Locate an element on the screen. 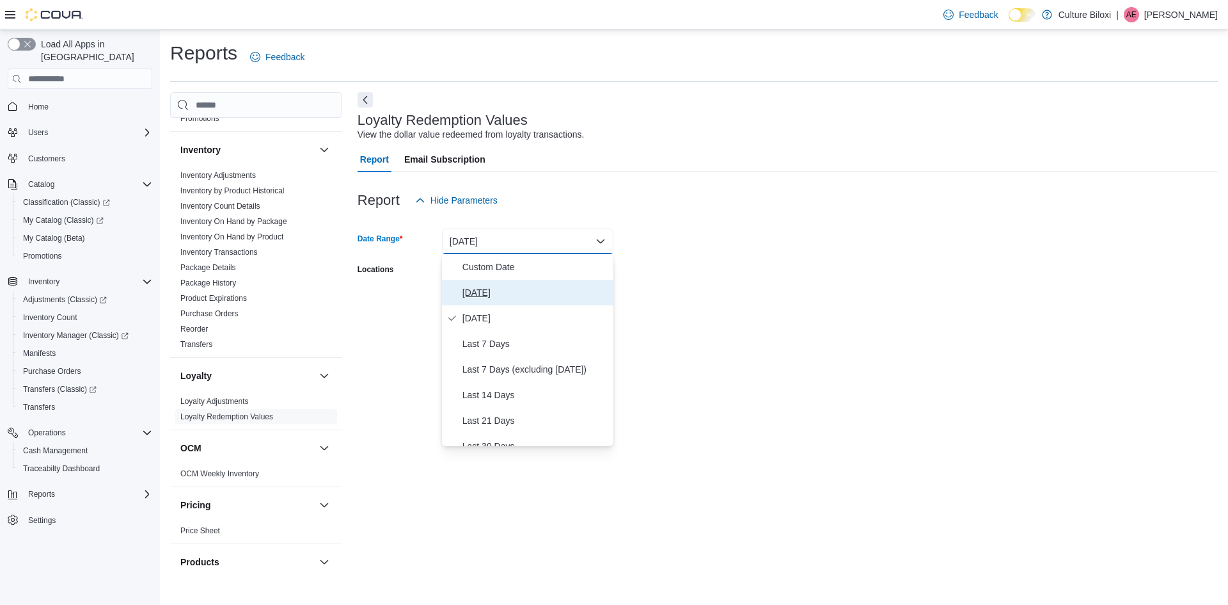 Image resolution: width=1228 pixels, height=605 pixels. button: Transfers is located at coordinates (85, 407).